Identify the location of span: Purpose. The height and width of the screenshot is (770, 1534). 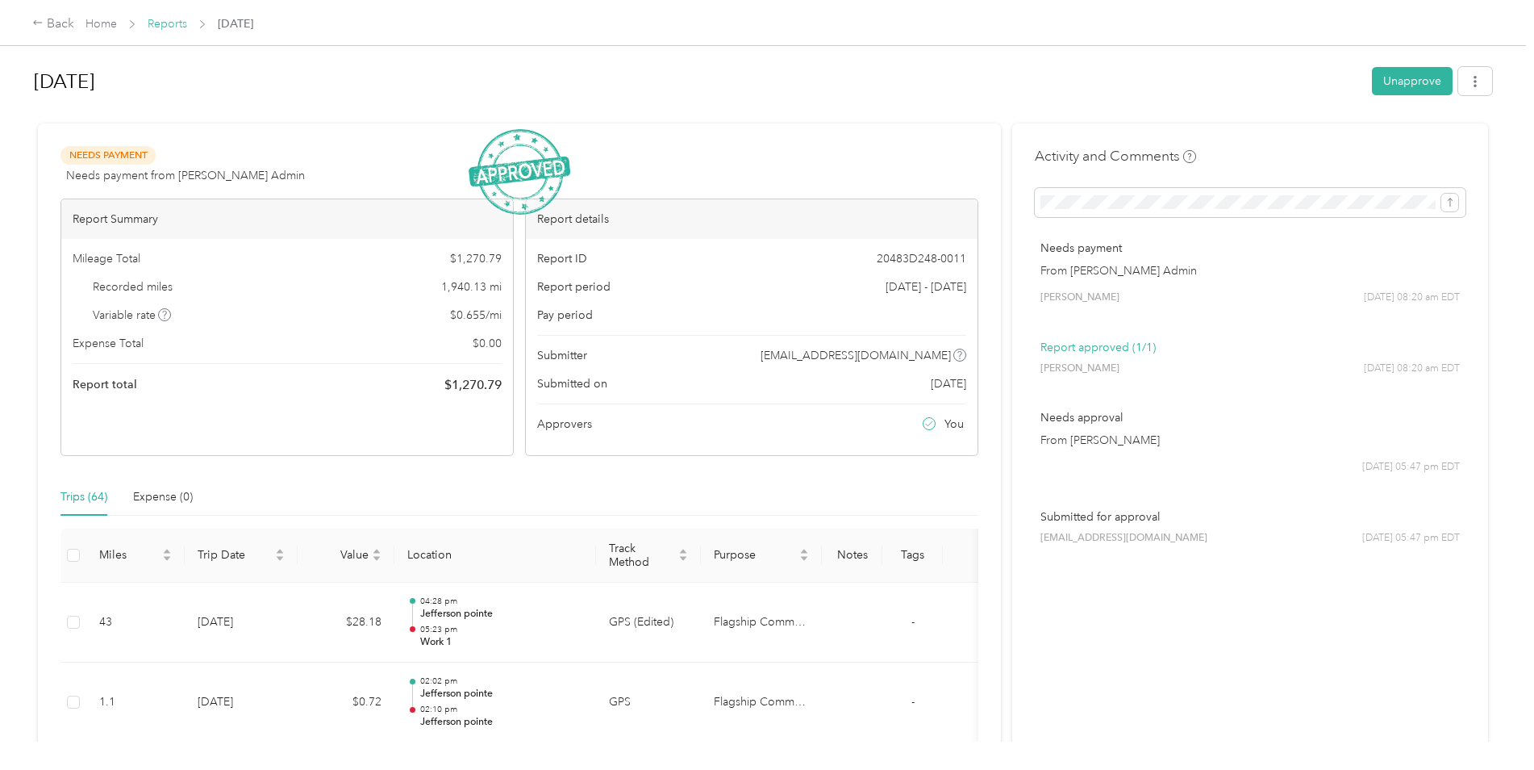
(755, 554).